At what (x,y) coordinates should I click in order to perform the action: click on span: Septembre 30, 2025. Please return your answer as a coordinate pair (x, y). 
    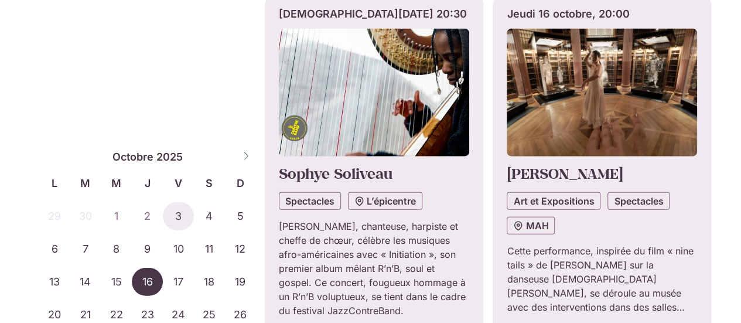
    Looking at the image, I should click on (85, 216).